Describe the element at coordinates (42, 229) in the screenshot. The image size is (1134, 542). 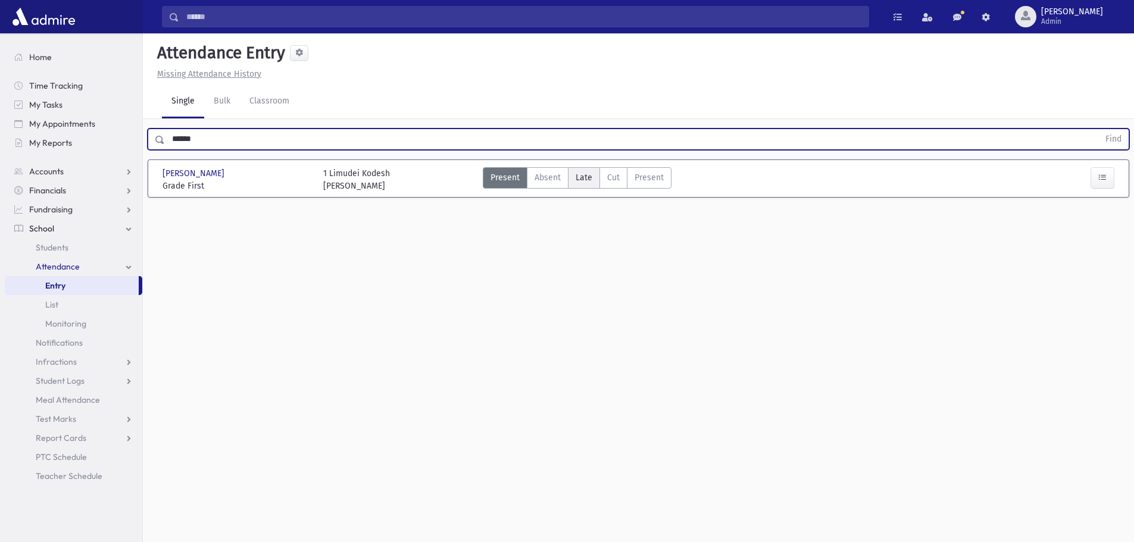
I see `span: School` at that location.